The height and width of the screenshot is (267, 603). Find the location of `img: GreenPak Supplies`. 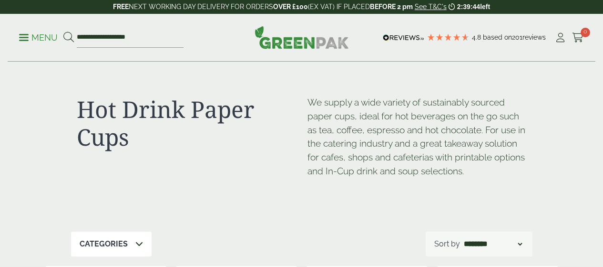

img: GreenPak Supplies is located at coordinates (302, 37).